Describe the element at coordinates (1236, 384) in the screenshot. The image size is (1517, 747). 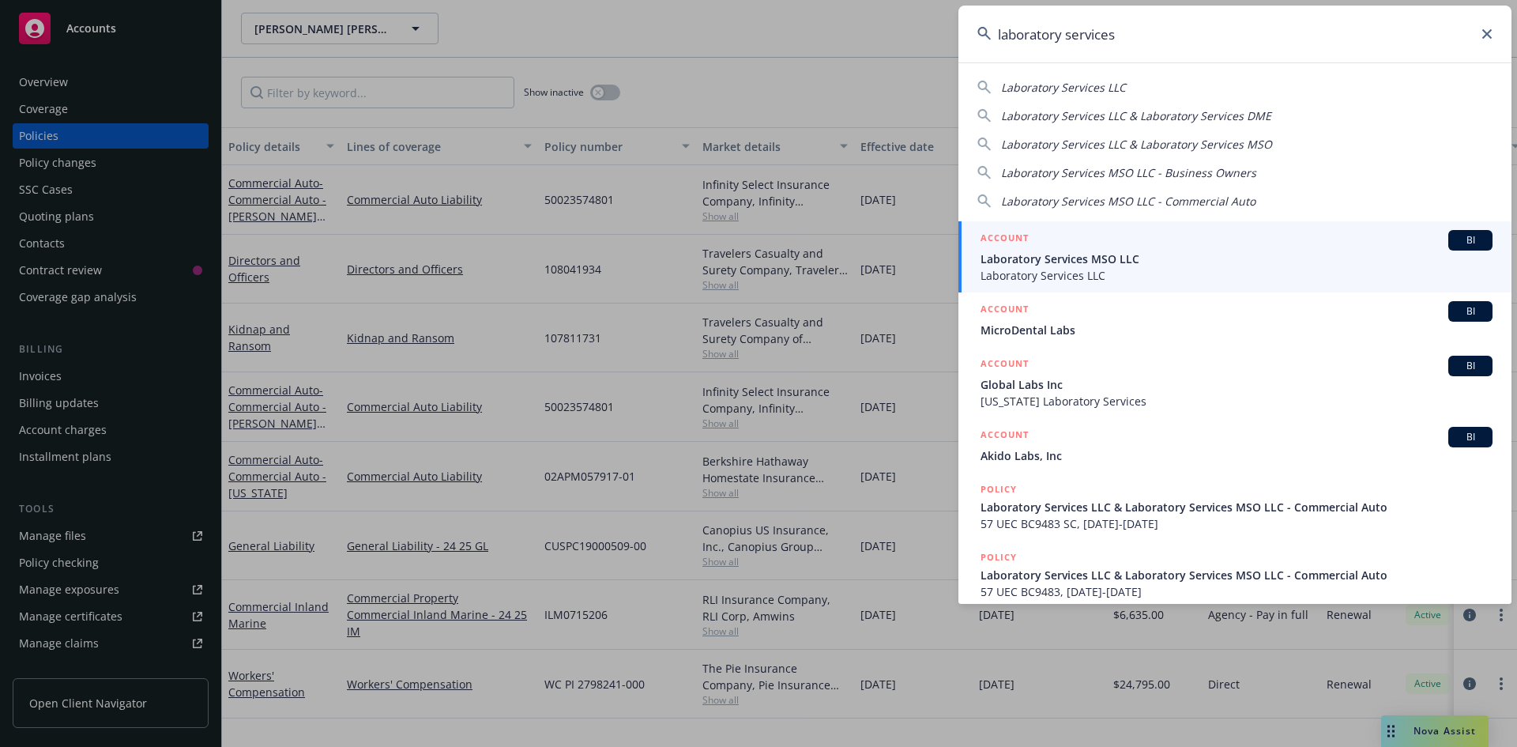
I see `span: Global Labs Inc` at that location.